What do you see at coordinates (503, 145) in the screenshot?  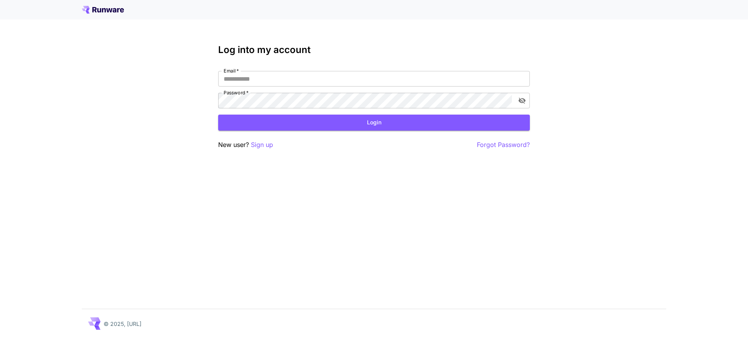 I see `p: Forgot Password?` at bounding box center [503, 145].